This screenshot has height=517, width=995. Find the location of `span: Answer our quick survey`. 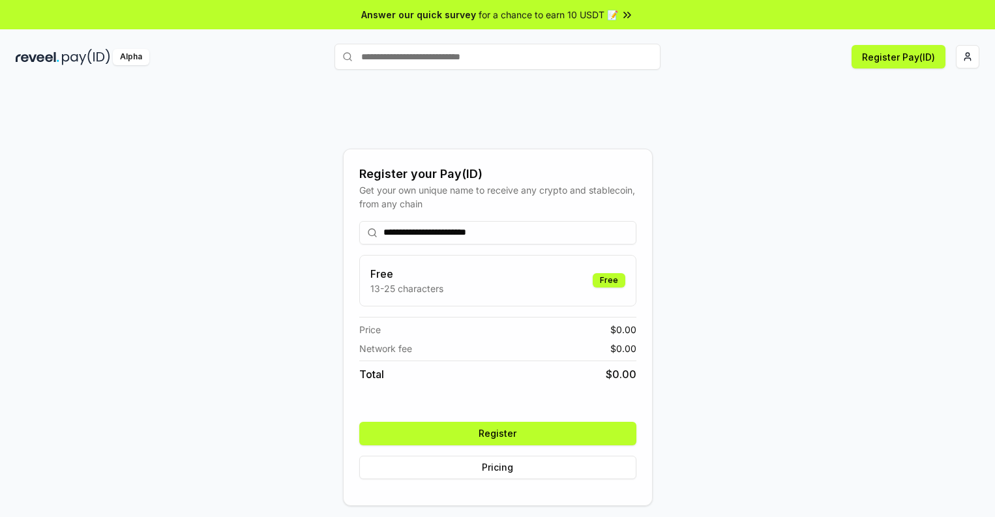

span: Answer our quick survey is located at coordinates (418, 14).